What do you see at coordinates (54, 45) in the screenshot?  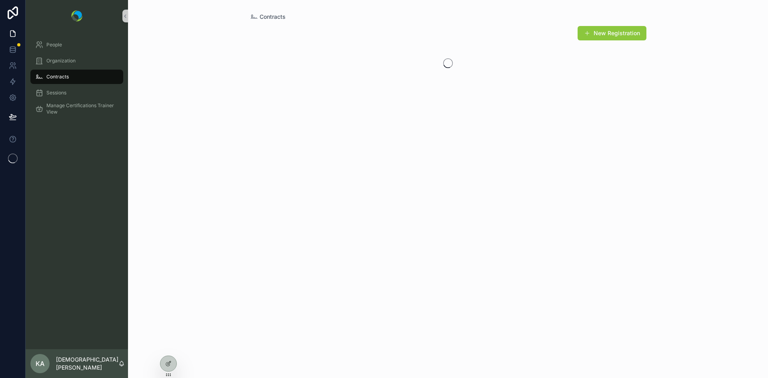 I see `span: People` at bounding box center [54, 45].